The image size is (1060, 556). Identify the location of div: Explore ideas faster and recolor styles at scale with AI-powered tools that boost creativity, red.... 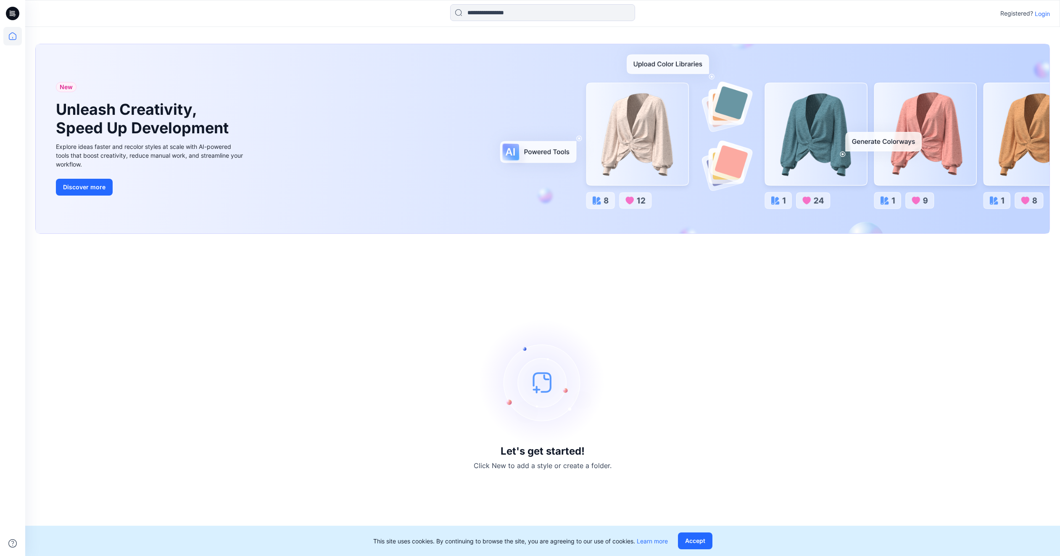
(150, 155).